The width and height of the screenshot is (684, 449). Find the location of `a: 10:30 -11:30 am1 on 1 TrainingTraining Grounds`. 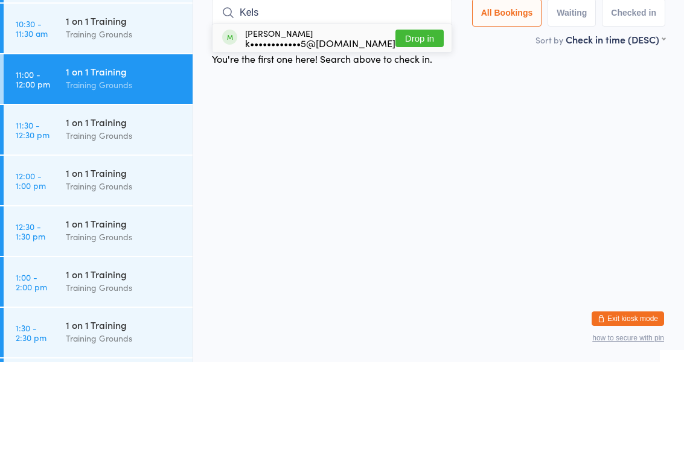

a: 10:30 -11:30 am1 on 1 TrainingTraining Grounds is located at coordinates (98, 115).